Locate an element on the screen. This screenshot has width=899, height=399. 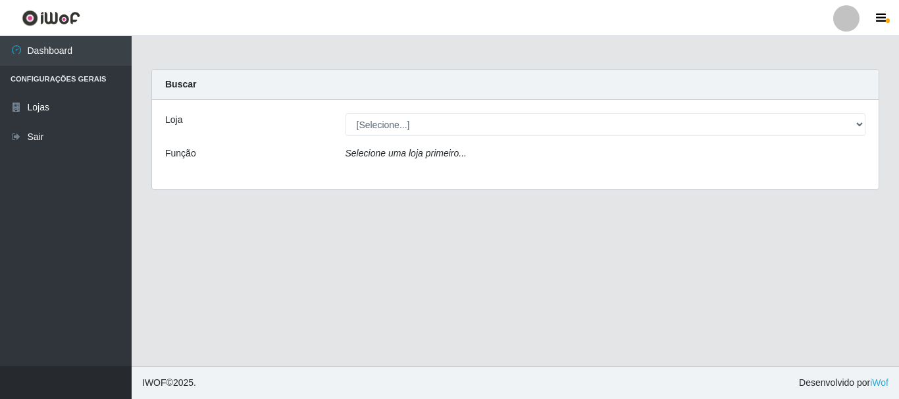
span: IWOF is located at coordinates (154, 383).